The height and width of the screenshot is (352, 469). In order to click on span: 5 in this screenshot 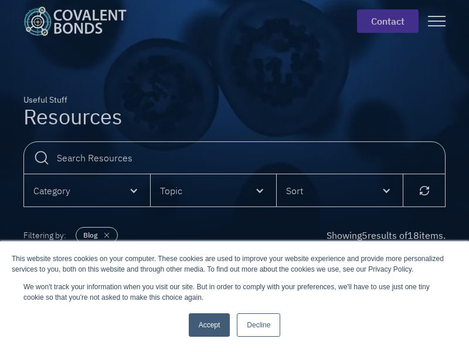, I will do `click(364, 235)`.